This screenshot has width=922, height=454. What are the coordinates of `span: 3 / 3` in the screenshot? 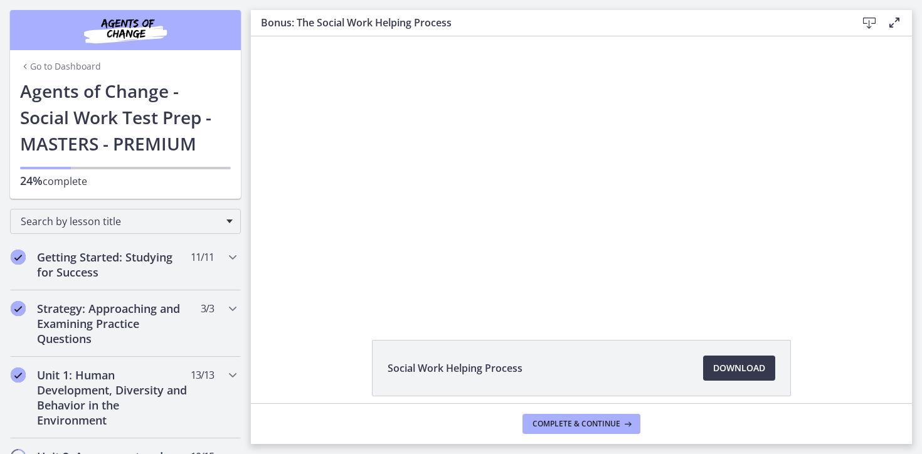 It's located at (207, 309).